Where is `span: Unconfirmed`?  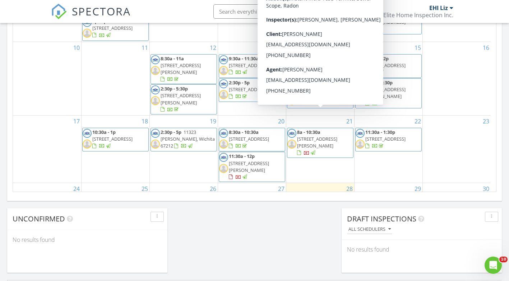 span: Unconfirmed is located at coordinates (39, 219).